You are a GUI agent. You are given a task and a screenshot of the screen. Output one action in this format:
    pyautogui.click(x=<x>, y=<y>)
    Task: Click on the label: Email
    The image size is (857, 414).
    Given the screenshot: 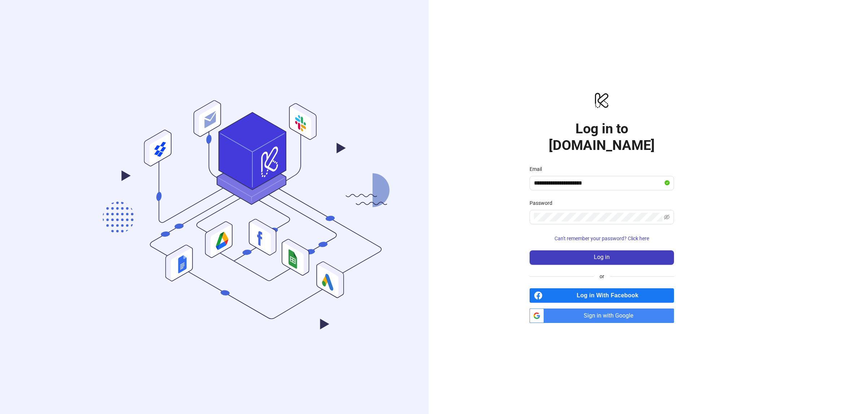 What is the action you would take?
    pyautogui.click(x=538, y=169)
    